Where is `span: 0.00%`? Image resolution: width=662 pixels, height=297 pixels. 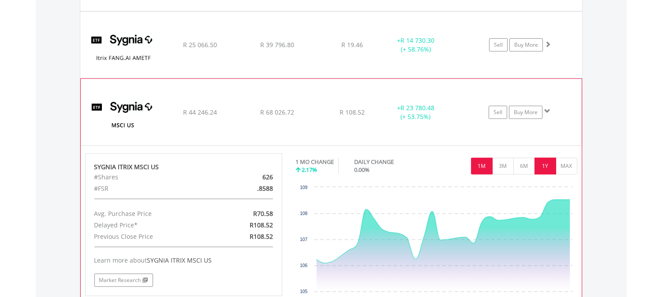 span: 0.00% is located at coordinates (362, 170).